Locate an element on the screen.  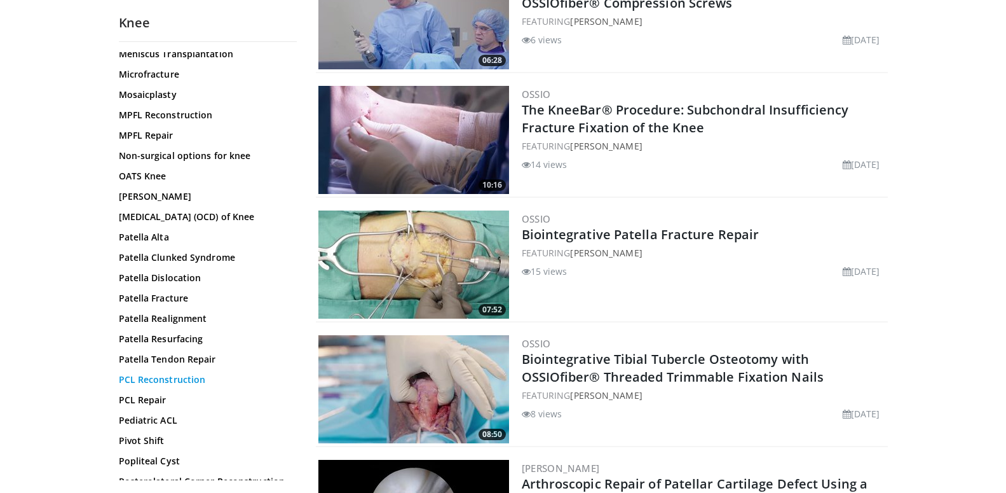
a: Biointegrative Patella Fracture Repair is located at coordinates (641, 234).